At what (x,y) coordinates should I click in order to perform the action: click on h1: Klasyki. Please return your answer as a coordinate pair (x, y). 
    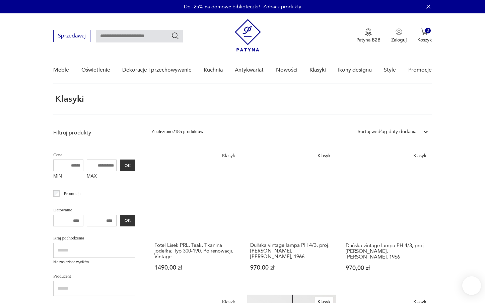
    Looking at the image, I should click on (69, 99).